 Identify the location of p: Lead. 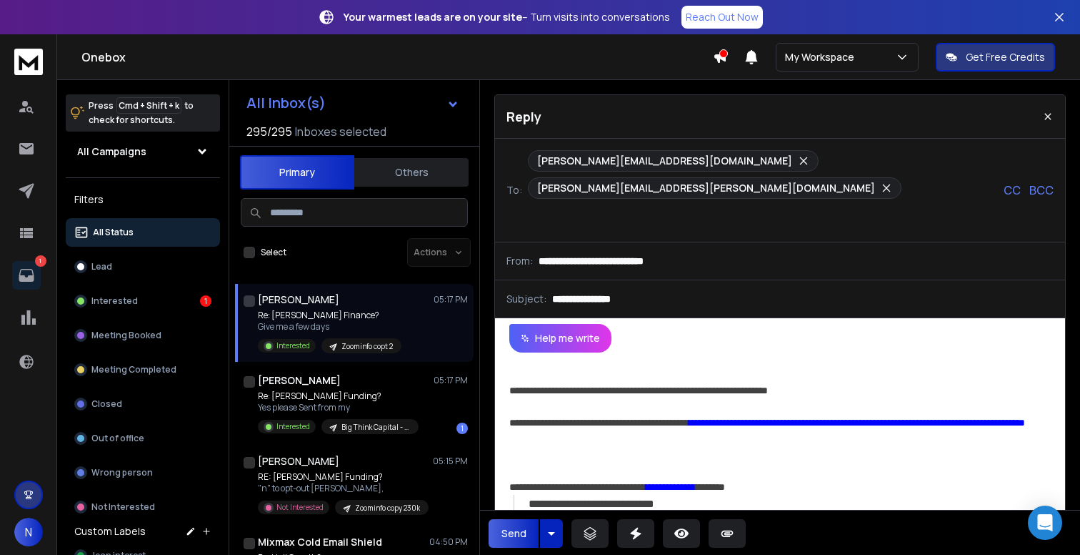
(101, 267).